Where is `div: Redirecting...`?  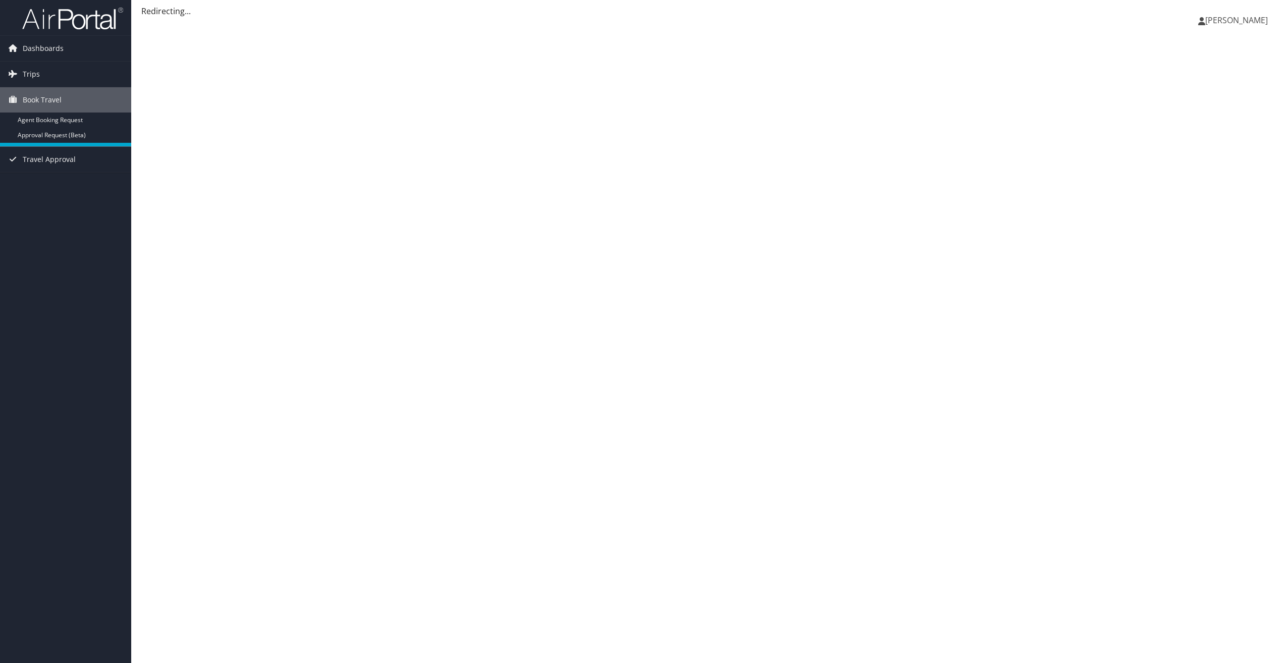
div: Redirecting... is located at coordinates (710, 11).